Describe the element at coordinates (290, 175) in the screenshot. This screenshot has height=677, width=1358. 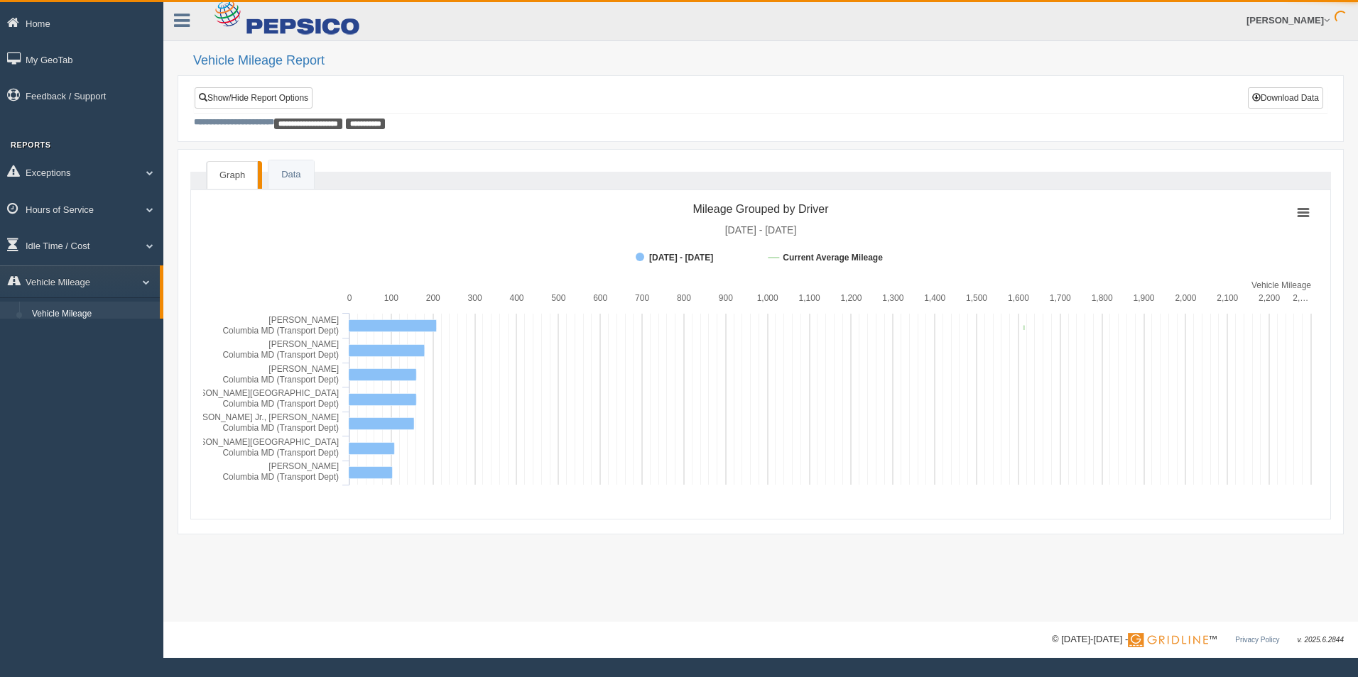
I see `a: Data` at that location.